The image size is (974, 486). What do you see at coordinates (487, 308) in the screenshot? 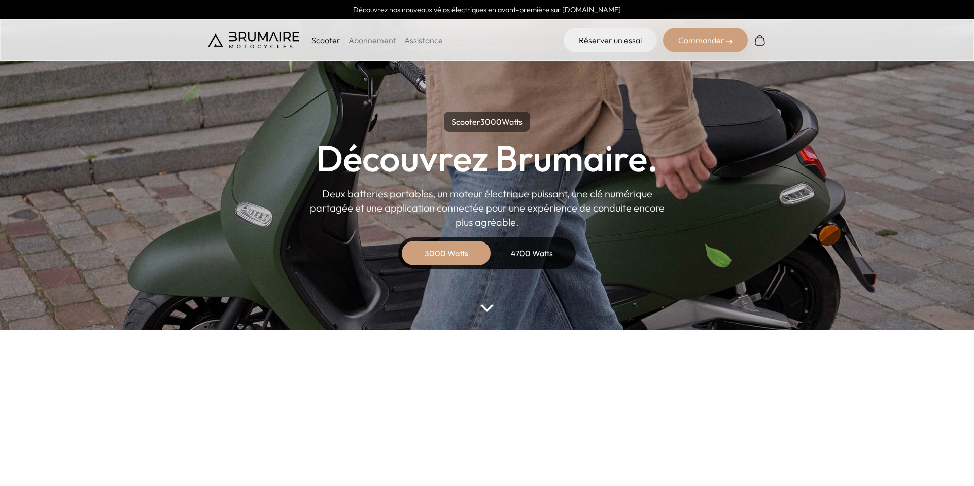
I see `img: arrow-bottom.png` at bounding box center [487, 308].